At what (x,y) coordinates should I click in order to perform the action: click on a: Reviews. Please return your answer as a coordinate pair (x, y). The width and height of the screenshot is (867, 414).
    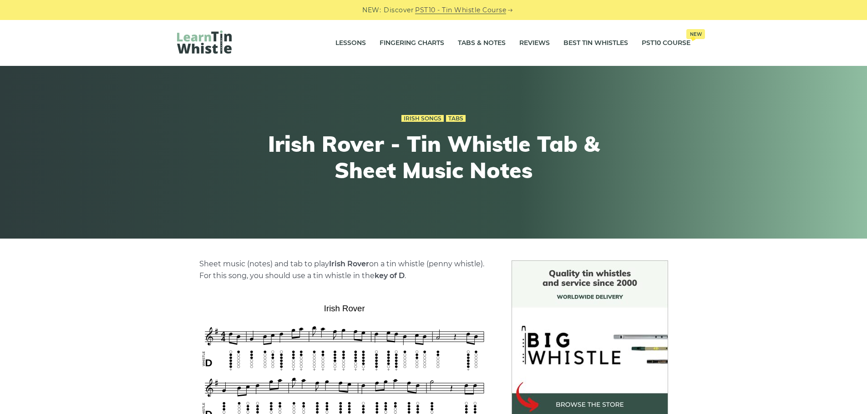
    Looking at the image, I should click on (534, 43).